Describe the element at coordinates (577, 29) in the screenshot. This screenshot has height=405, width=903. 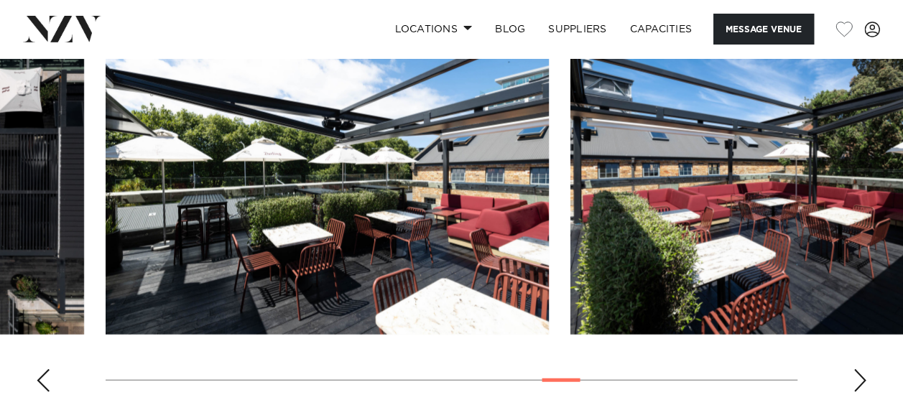
I see `a: SUPPLIERS` at that location.